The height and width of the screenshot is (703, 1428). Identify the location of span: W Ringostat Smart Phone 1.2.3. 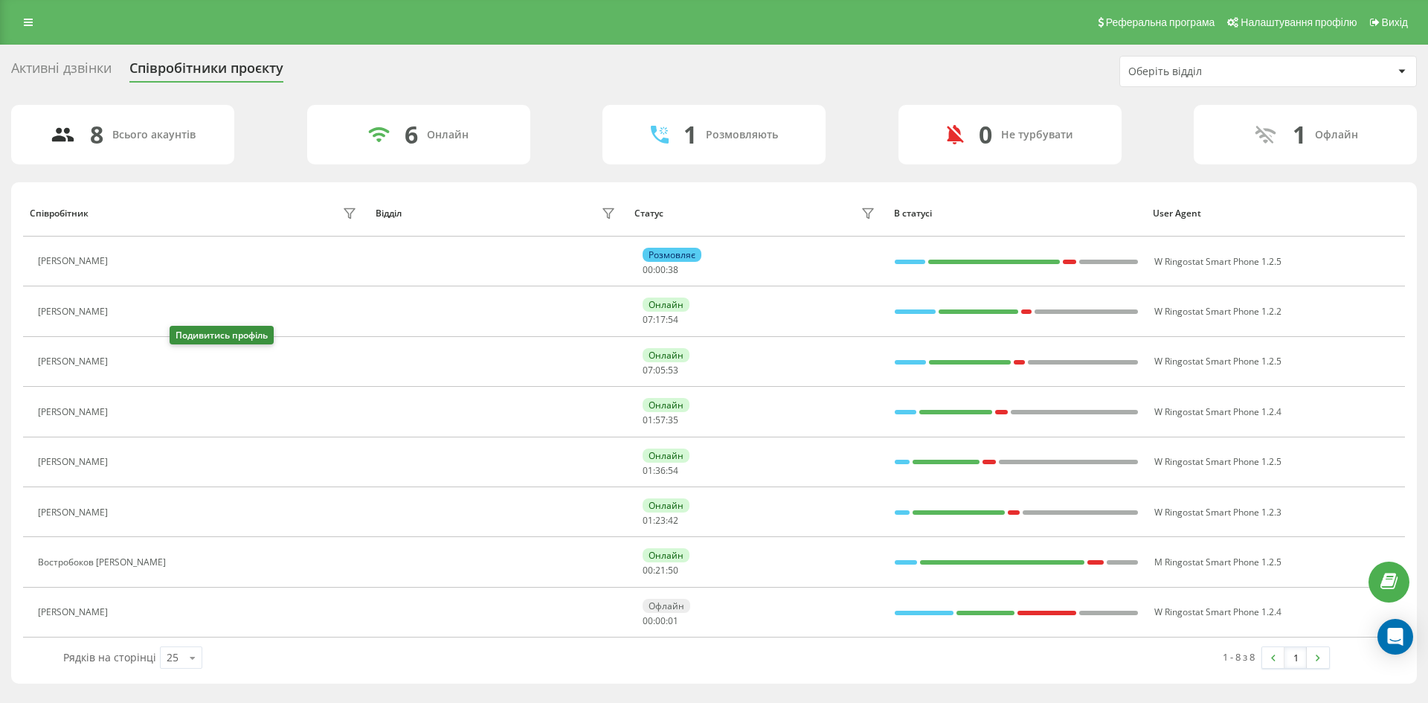
(1217, 512).